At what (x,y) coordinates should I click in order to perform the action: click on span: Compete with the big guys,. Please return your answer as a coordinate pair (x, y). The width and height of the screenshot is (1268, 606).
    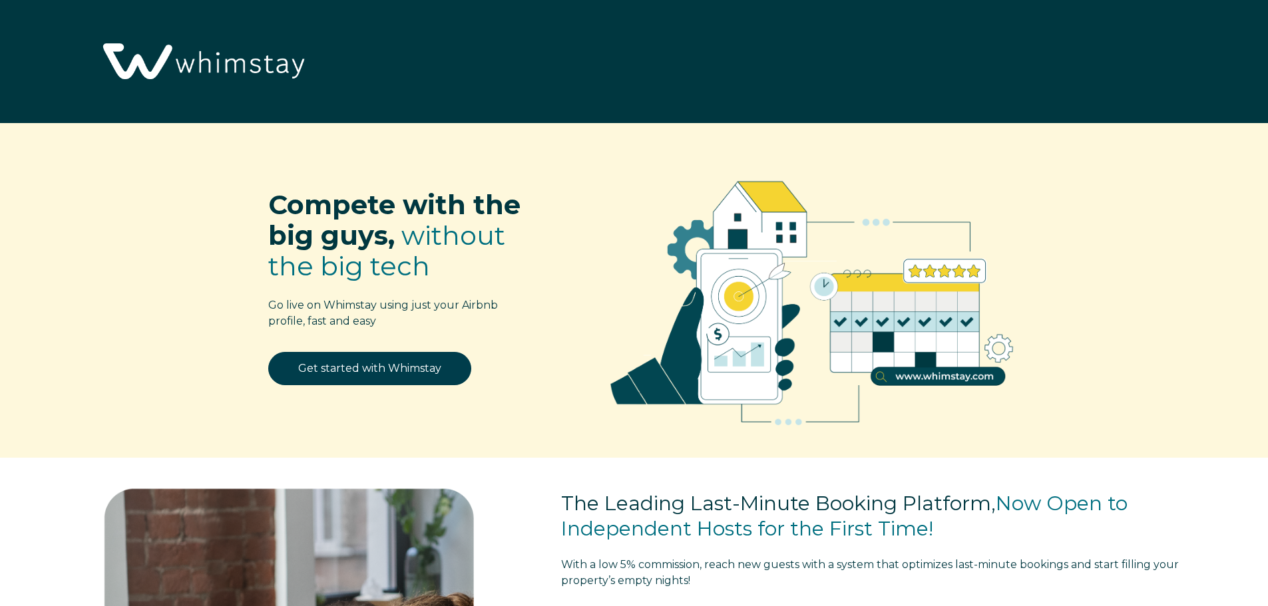
    Looking at the image, I should click on (394, 220).